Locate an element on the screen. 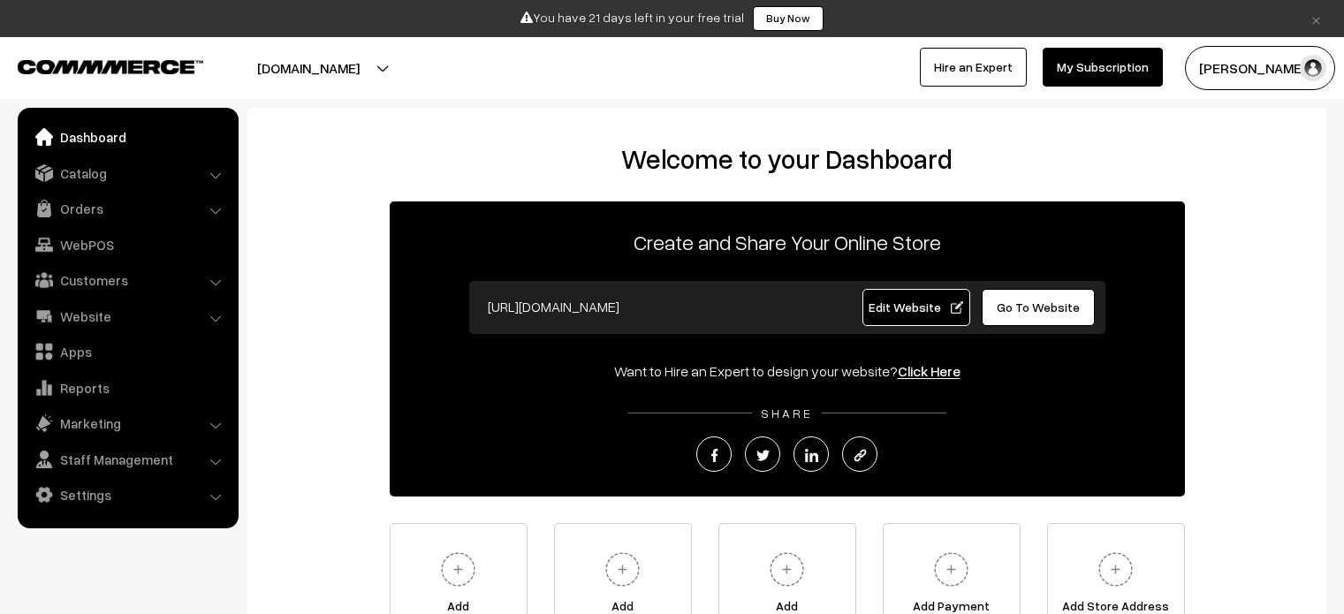 The image size is (1344, 614). img: COMMMERCE is located at coordinates (110, 66).